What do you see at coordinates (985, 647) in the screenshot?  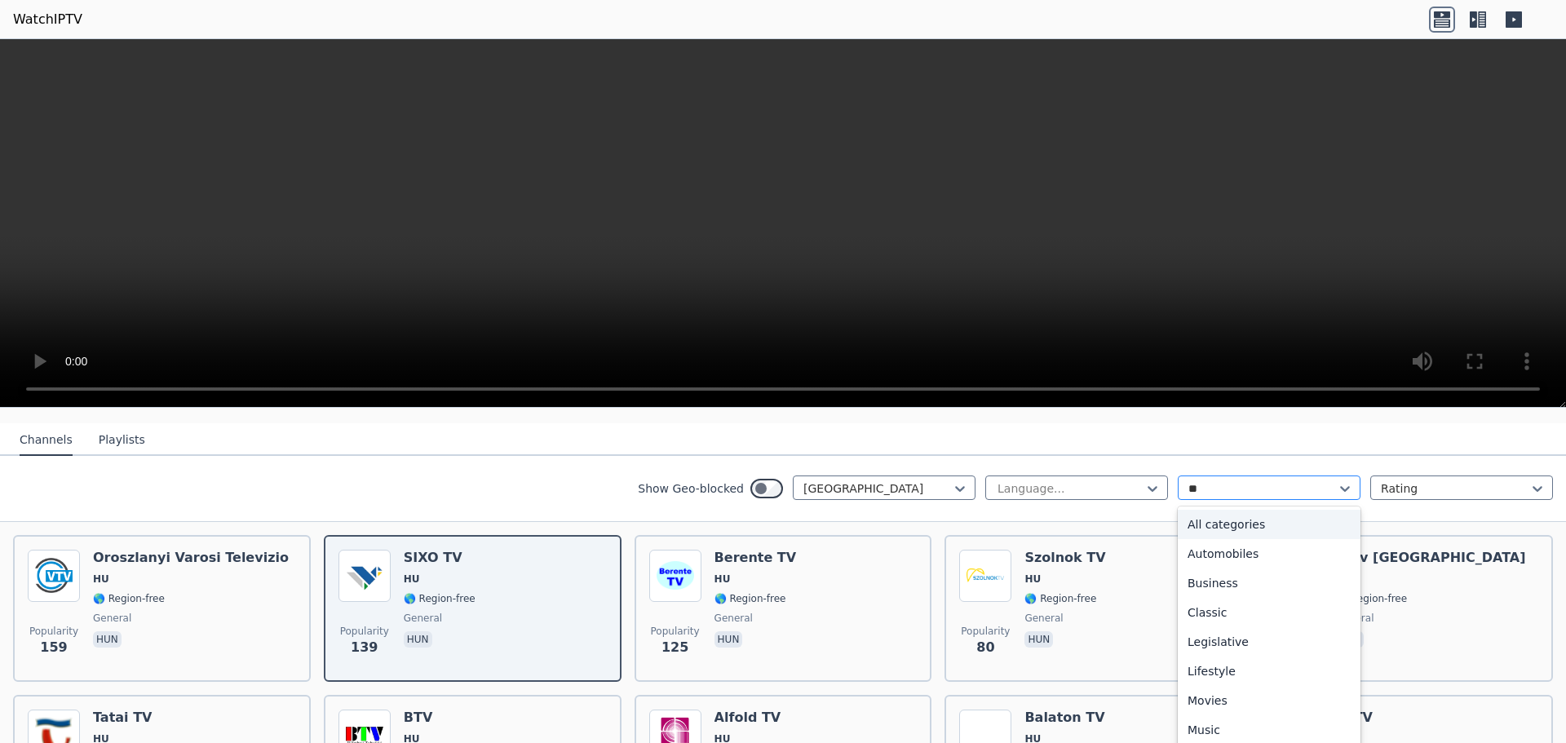 I see `span: 80` at bounding box center [985, 647].